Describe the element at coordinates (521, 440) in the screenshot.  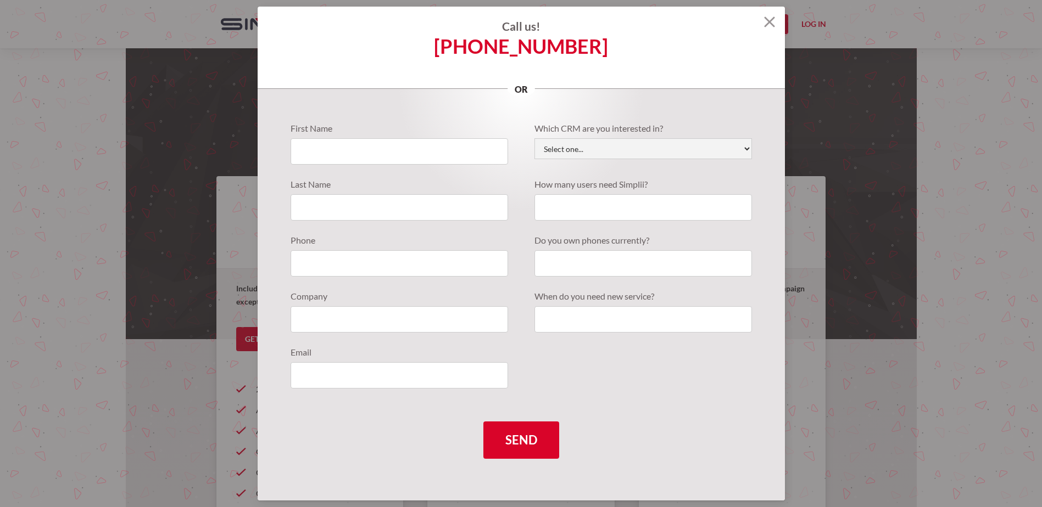
I see `input: Send` at that location.